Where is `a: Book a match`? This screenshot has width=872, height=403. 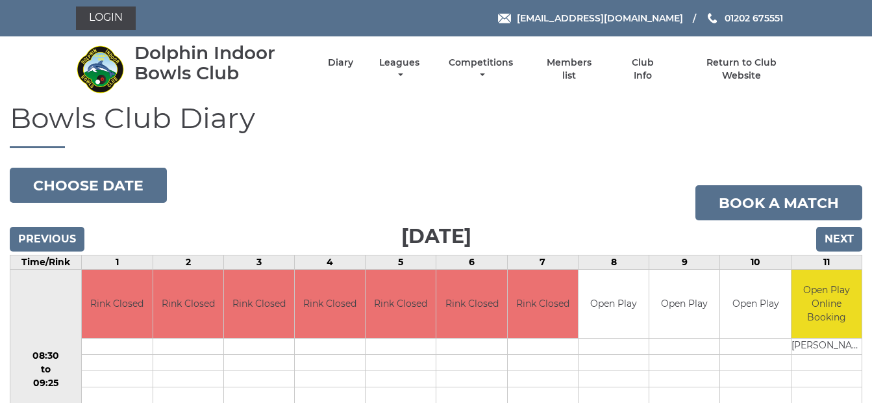
a: Book a match is located at coordinates (779, 203).